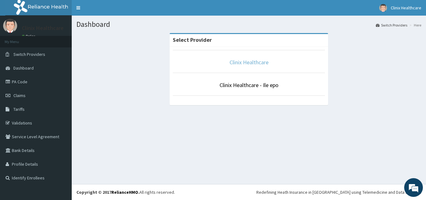 This screenshot has width=426, height=200. Describe the element at coordinates (23, 68) in the screenshot. I see `span: Dashboard` at that location.